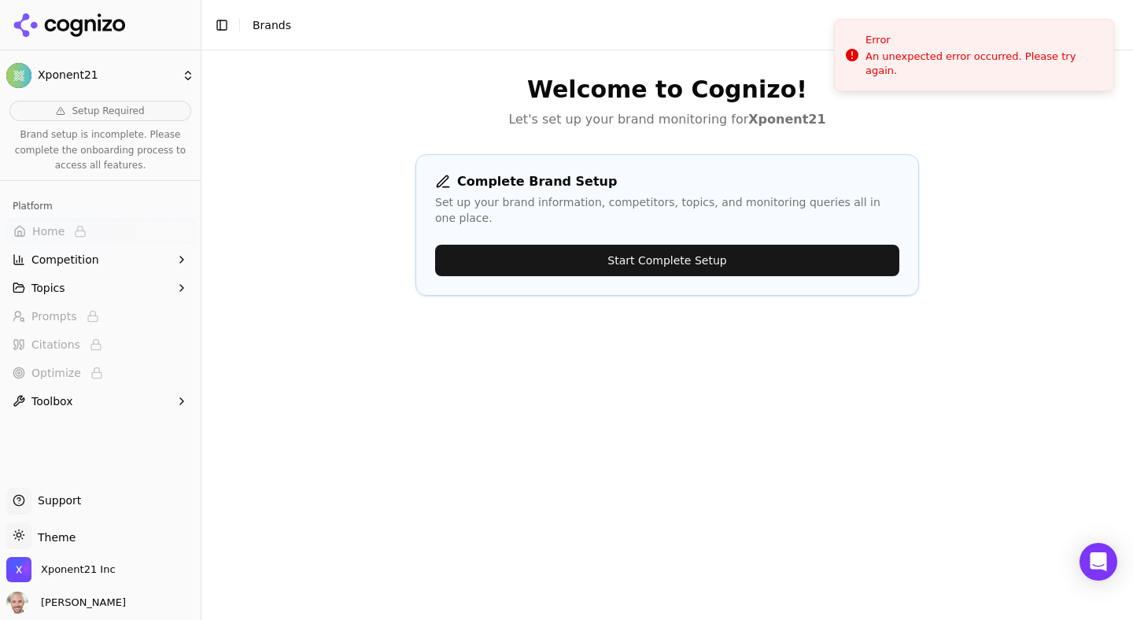 The image size is (1133, 620). Describe the element at coordinates (65, 260) in the screenshot. I see `span: Competition` at that location.